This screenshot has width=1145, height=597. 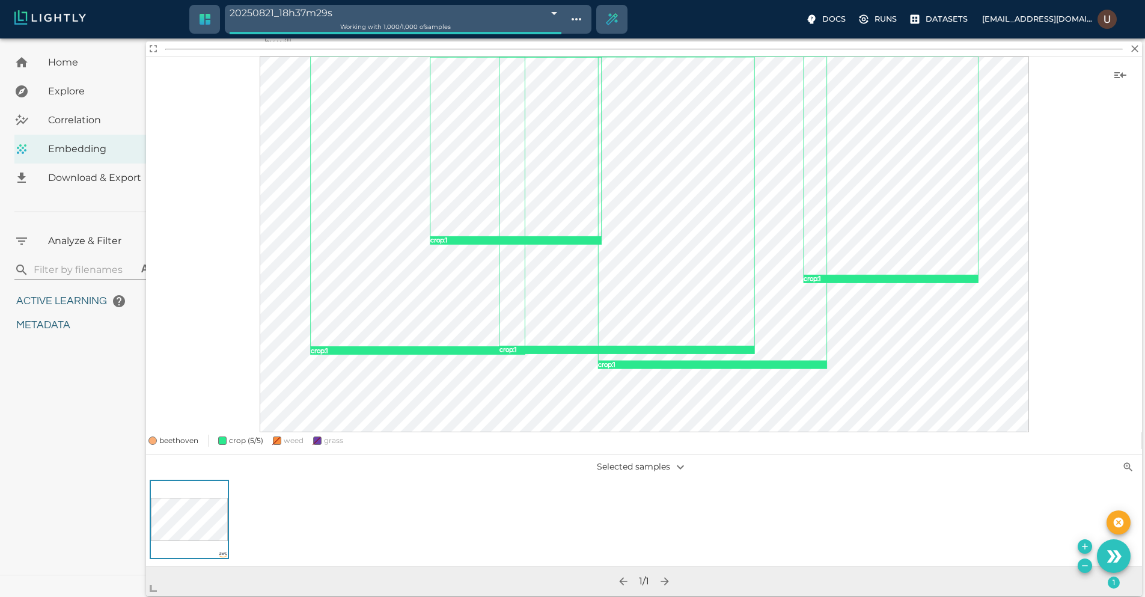 I want to click on span: beethoven, so click(x=178, y=440).